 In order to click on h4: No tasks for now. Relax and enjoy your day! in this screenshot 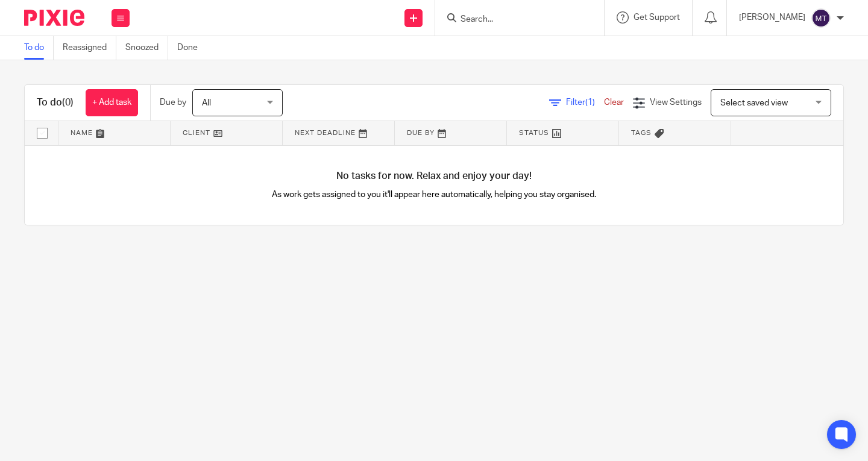, I will do `click(434, 176)`.